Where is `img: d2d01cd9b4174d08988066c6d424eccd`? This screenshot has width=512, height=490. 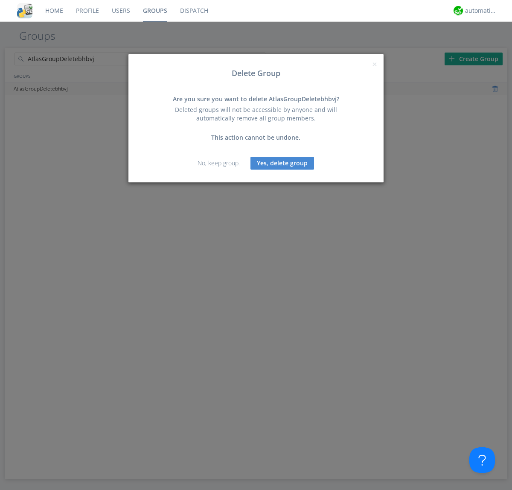
img: d2d01cd9b4174d08988066c6d424eccd is located at coordinates (459, 11).